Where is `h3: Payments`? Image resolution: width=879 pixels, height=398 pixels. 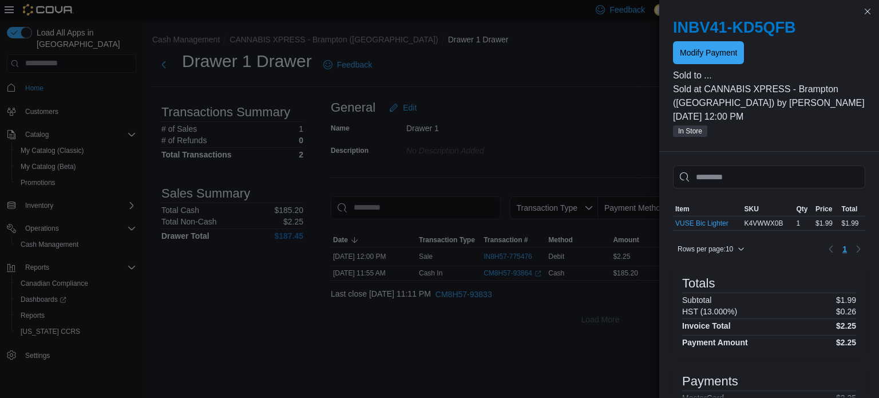 h3: Payments is located at coordinates (710, 381).